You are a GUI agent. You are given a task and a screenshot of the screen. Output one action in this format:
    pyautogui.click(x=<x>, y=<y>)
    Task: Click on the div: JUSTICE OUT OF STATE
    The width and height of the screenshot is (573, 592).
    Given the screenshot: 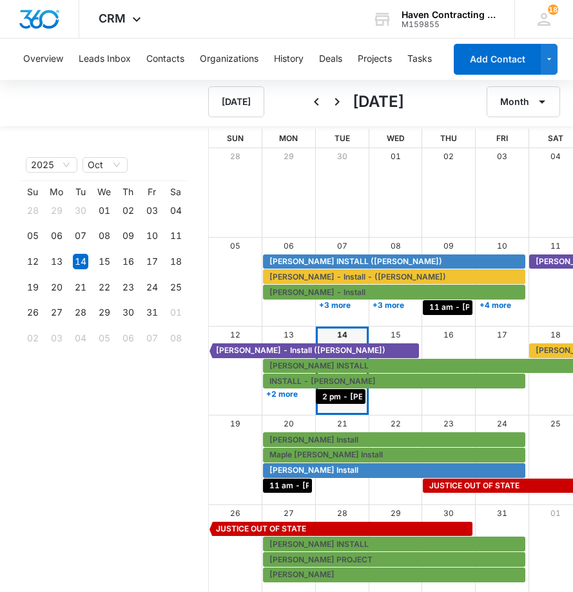 What is the action you would take?
    pyautogui.click(x=341, y=529)
    